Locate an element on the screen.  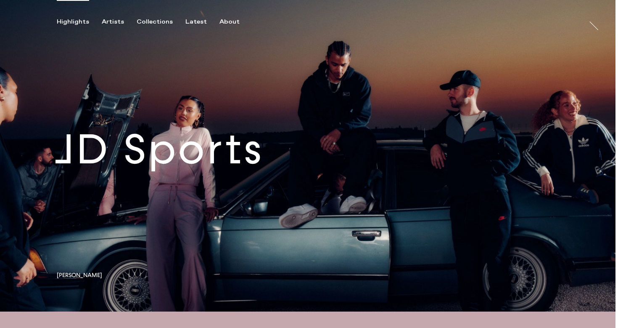
button: Collections is located at coordinates (161, 22).